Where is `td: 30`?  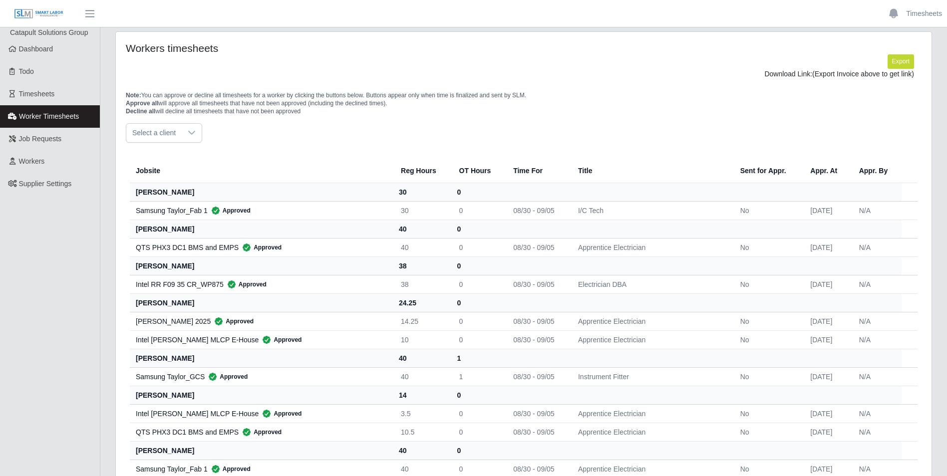
td: 30 is located at coordinates (422, 210).